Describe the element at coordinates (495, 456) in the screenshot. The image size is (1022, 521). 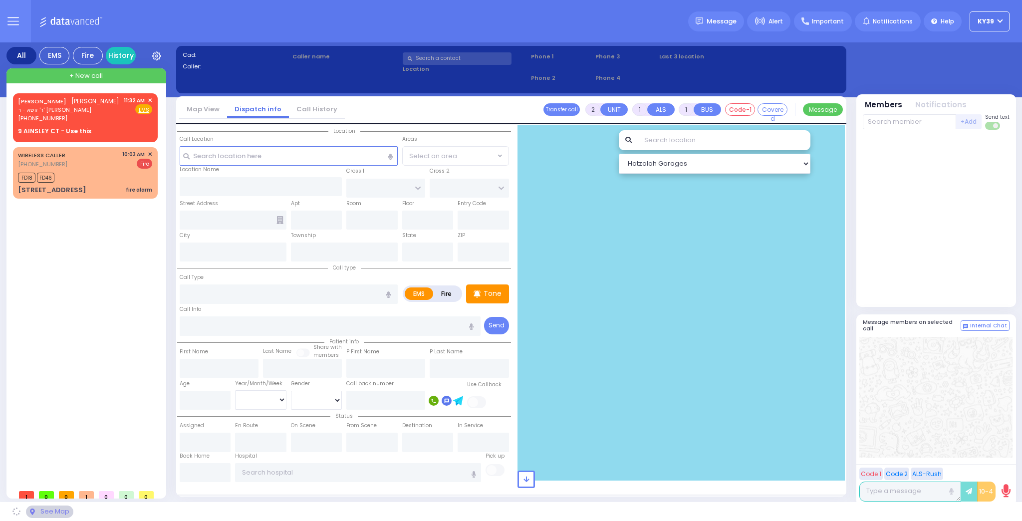
I see `label: Pick up` at that location.